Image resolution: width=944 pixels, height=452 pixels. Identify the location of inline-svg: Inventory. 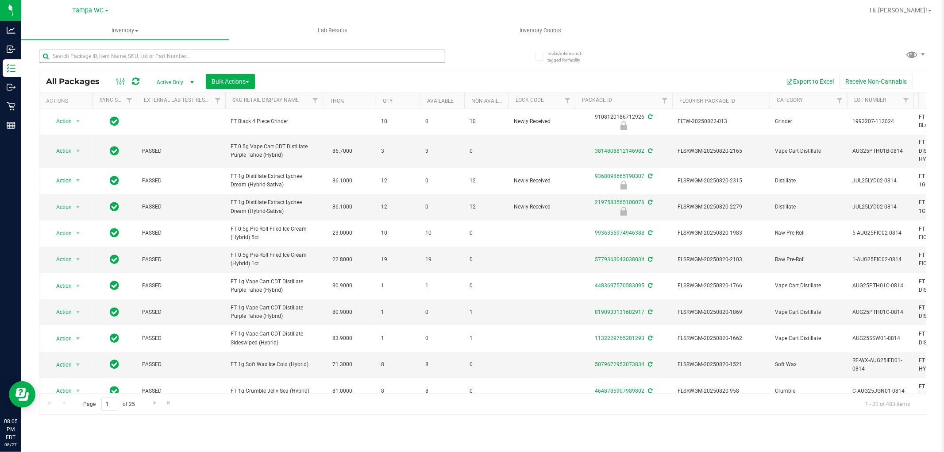
(11, 68).